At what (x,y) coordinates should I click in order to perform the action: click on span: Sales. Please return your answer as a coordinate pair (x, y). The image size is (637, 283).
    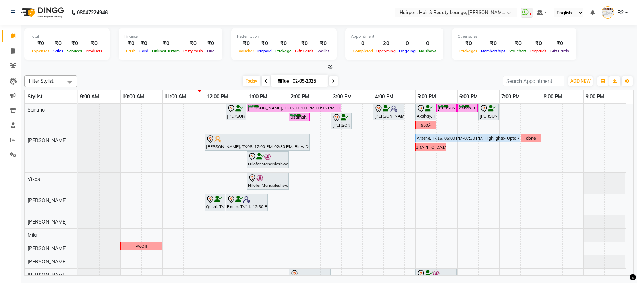
    Looking at the image, I should click on (58, 51).